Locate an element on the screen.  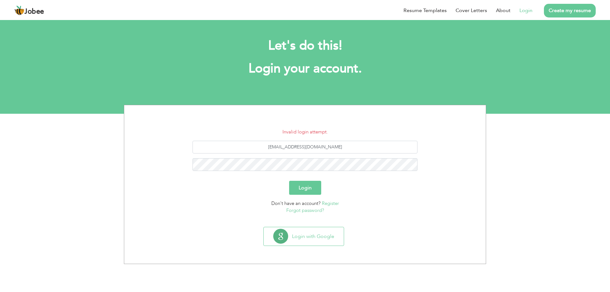
a: Create my resume is located at coordinates (570, 10).